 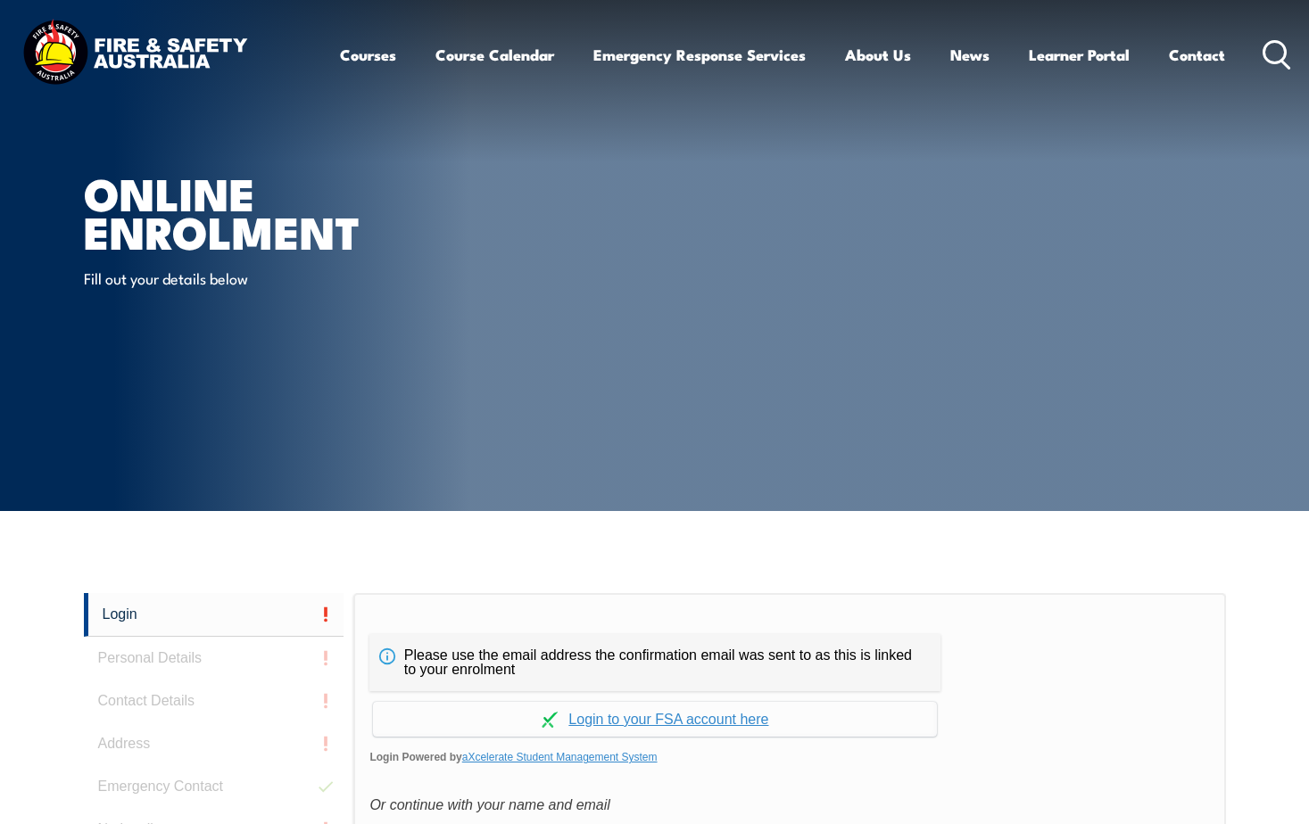 I want to click on a: Login, so click(x=214, y=615).